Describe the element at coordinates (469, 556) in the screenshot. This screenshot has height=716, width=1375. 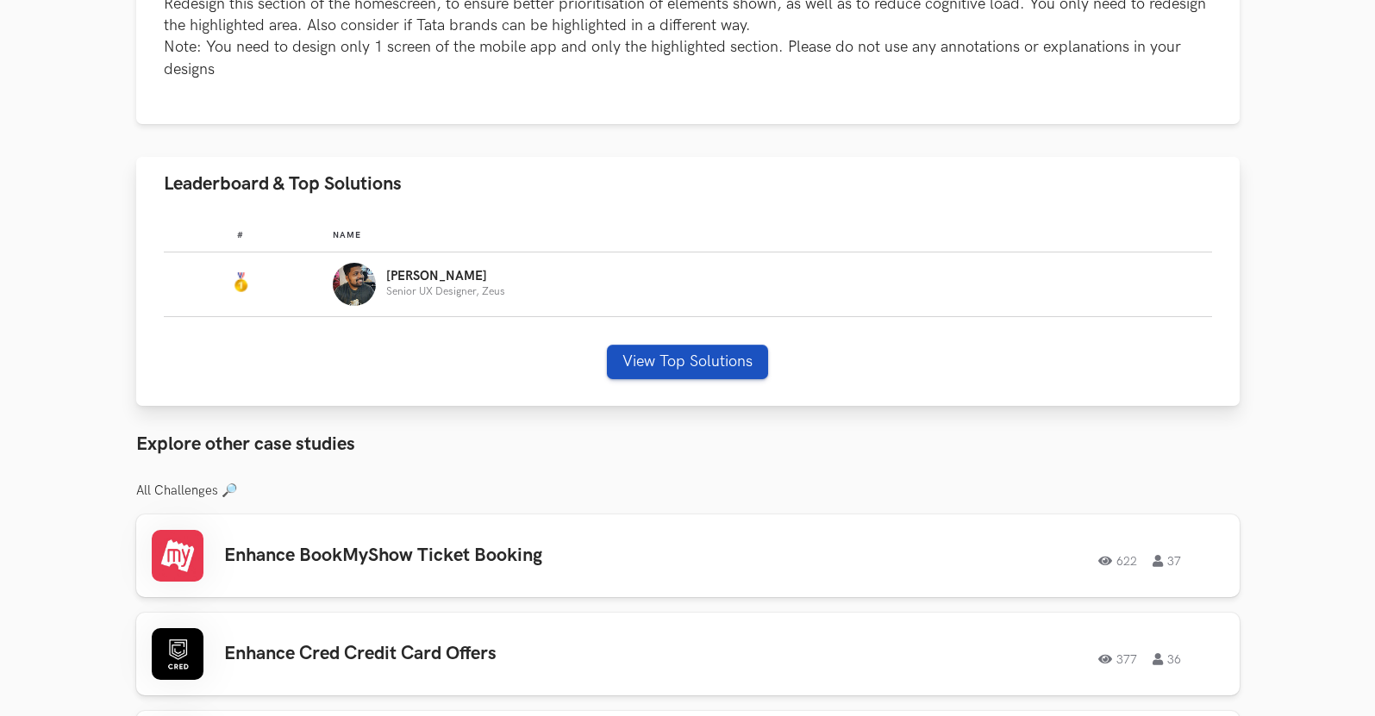
I see `h3: Enhance BookMyShow Ticket Booking` at that location.